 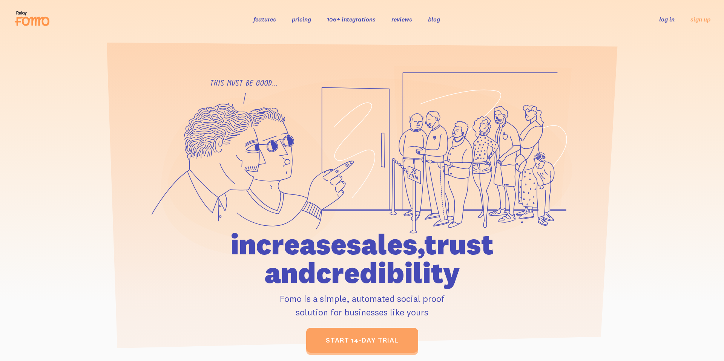 What do you see at coordinates (351, 19) in the screenshot?
I see `a: 106+ integrations` at bounding box center [351, 19].